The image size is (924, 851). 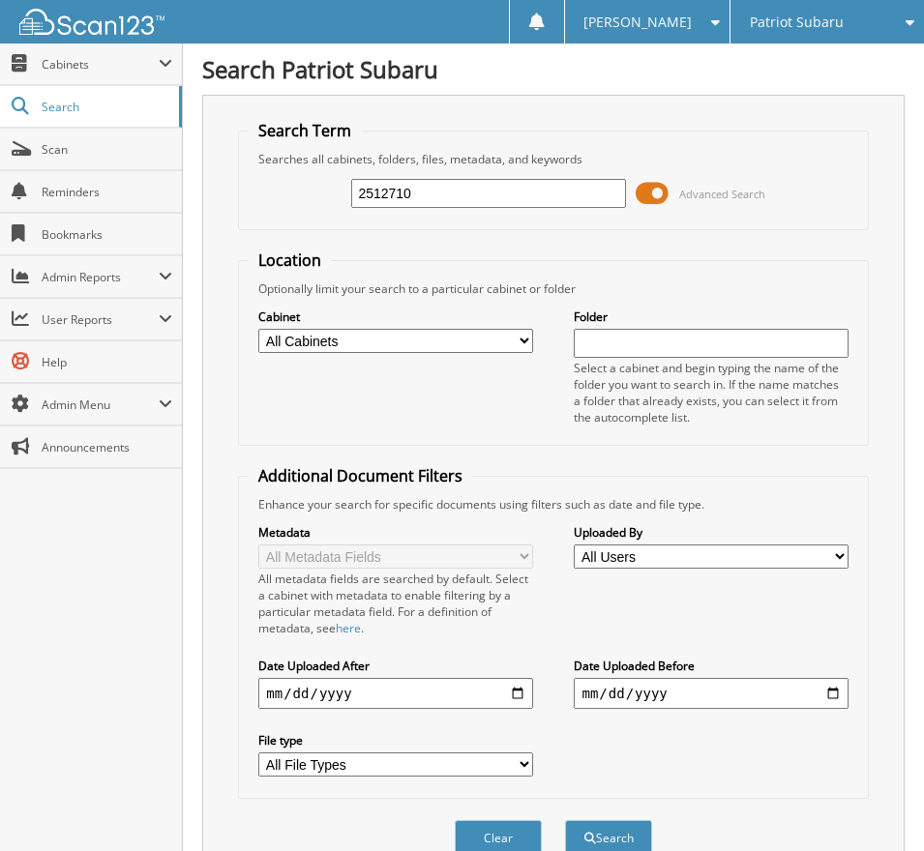 What do you see at coordinates (552, 504) in the screenshot?
I see `div: Enhance your search for specific documents using filters such as date and file type.` at bounding box center [552, 504].